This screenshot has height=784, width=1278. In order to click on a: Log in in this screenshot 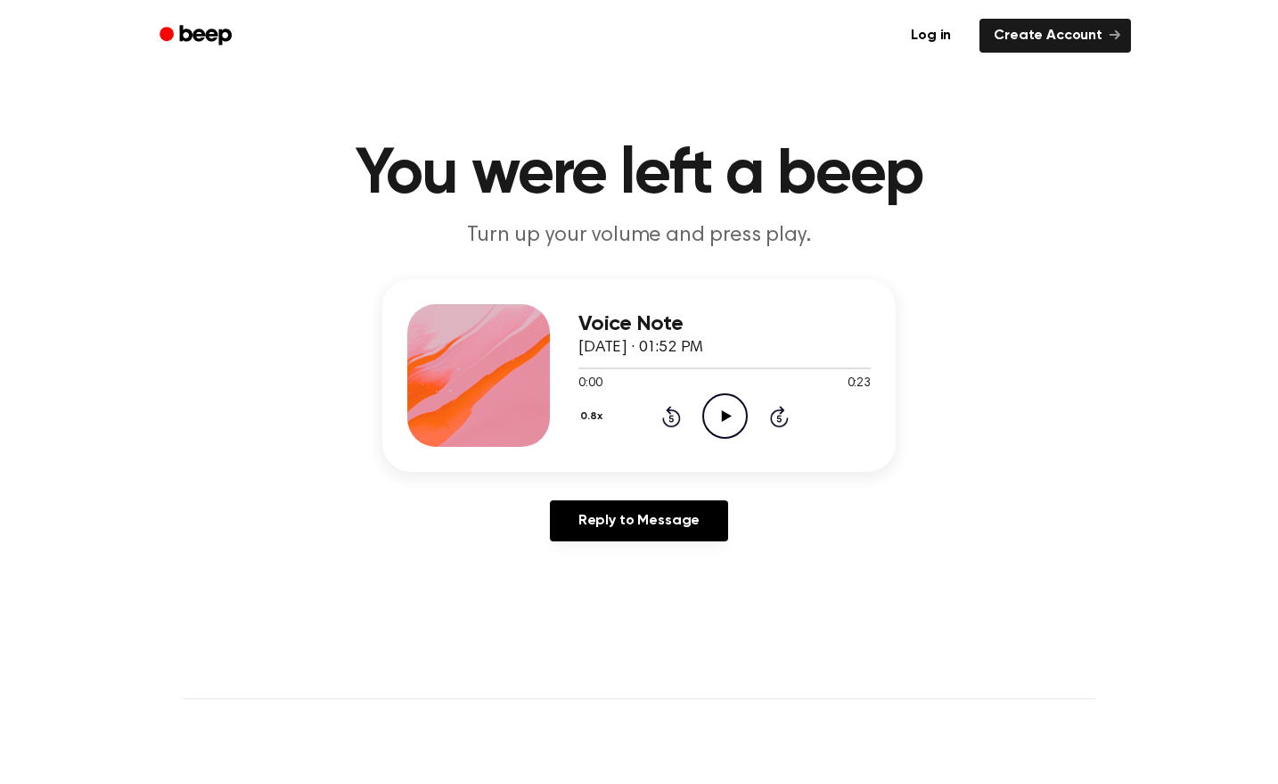, I will do `click(931, 36)`.